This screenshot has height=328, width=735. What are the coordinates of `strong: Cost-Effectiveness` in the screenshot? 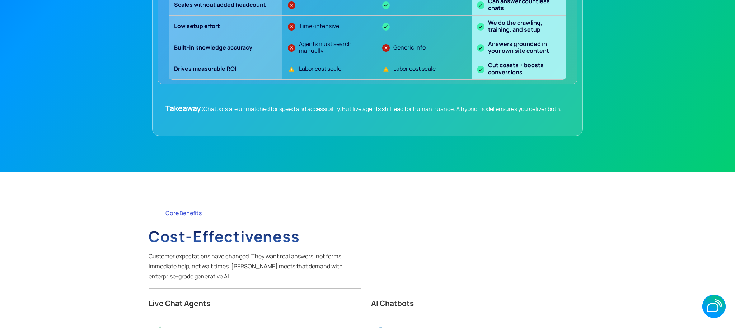 It's located at (224, 236).